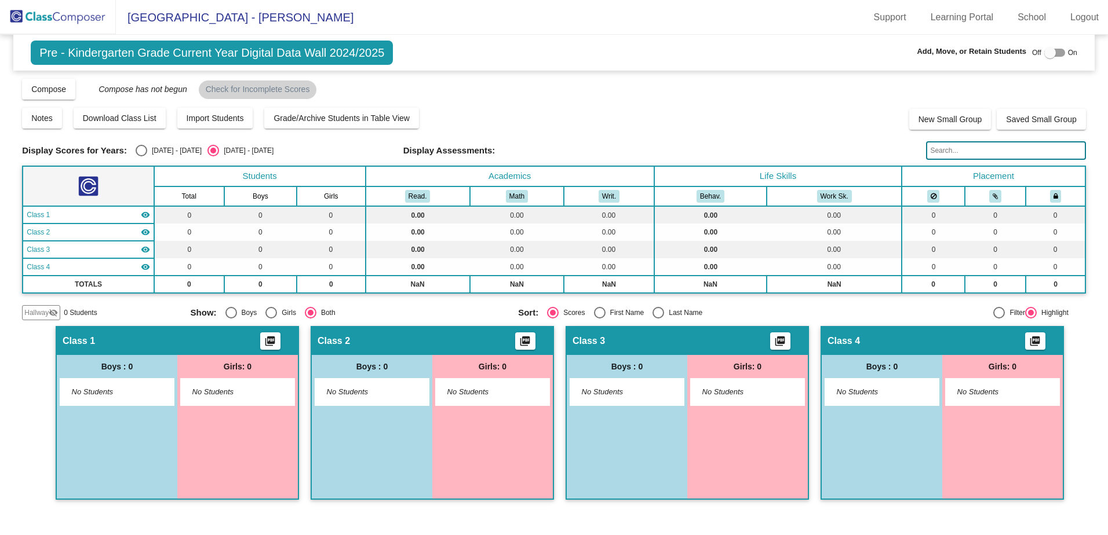  Describe the element at coordinates (528, 313) in the screenshot. I see `span: Sort:` at that location.